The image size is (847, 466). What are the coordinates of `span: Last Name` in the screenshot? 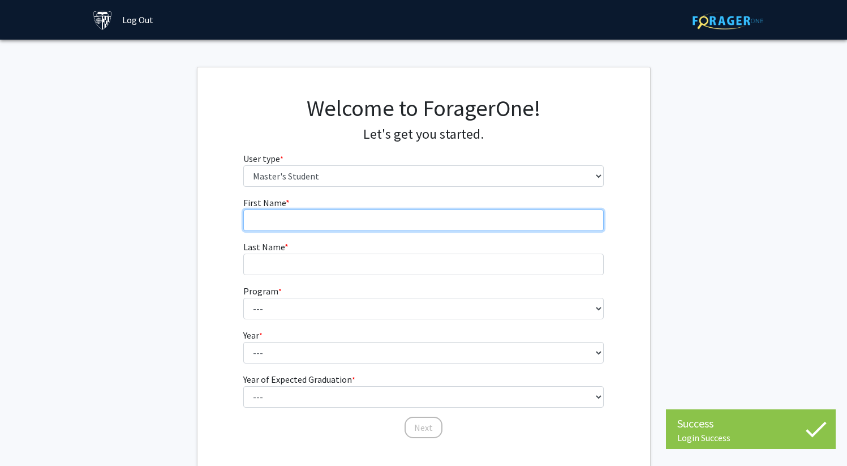 It's located at (264, 247).